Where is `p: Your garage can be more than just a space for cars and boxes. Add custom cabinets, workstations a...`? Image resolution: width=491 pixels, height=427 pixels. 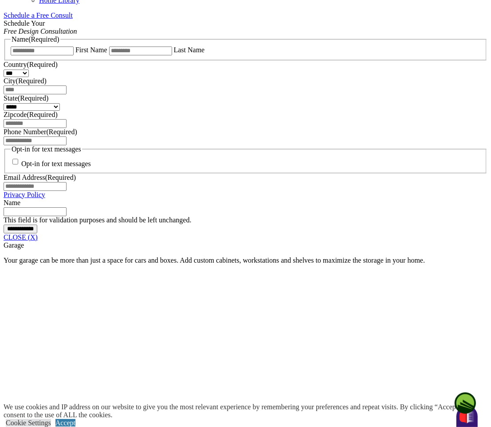 p: Your garage can be more than just a space for cars and boxes. Add custom cabinets, workstations a... is located at coordinates (245, 261).